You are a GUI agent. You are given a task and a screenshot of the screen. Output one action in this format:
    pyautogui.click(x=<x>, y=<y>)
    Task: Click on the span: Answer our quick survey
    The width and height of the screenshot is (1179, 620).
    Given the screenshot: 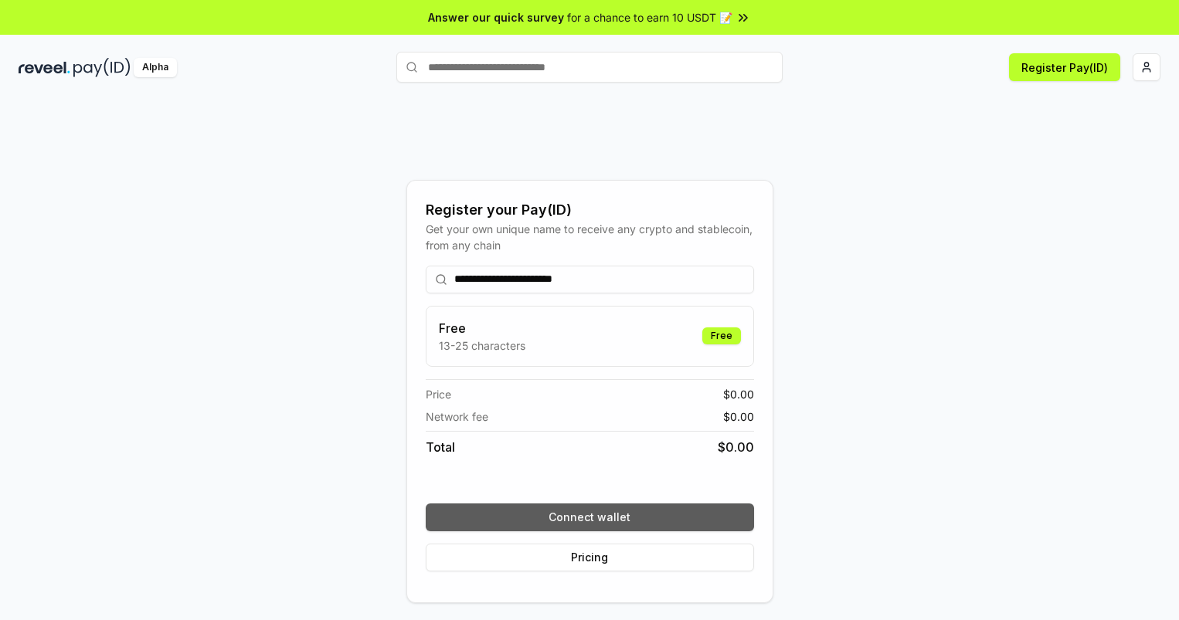 What is the action you would take?
    pyautogui.click(x=496, y=17)
    